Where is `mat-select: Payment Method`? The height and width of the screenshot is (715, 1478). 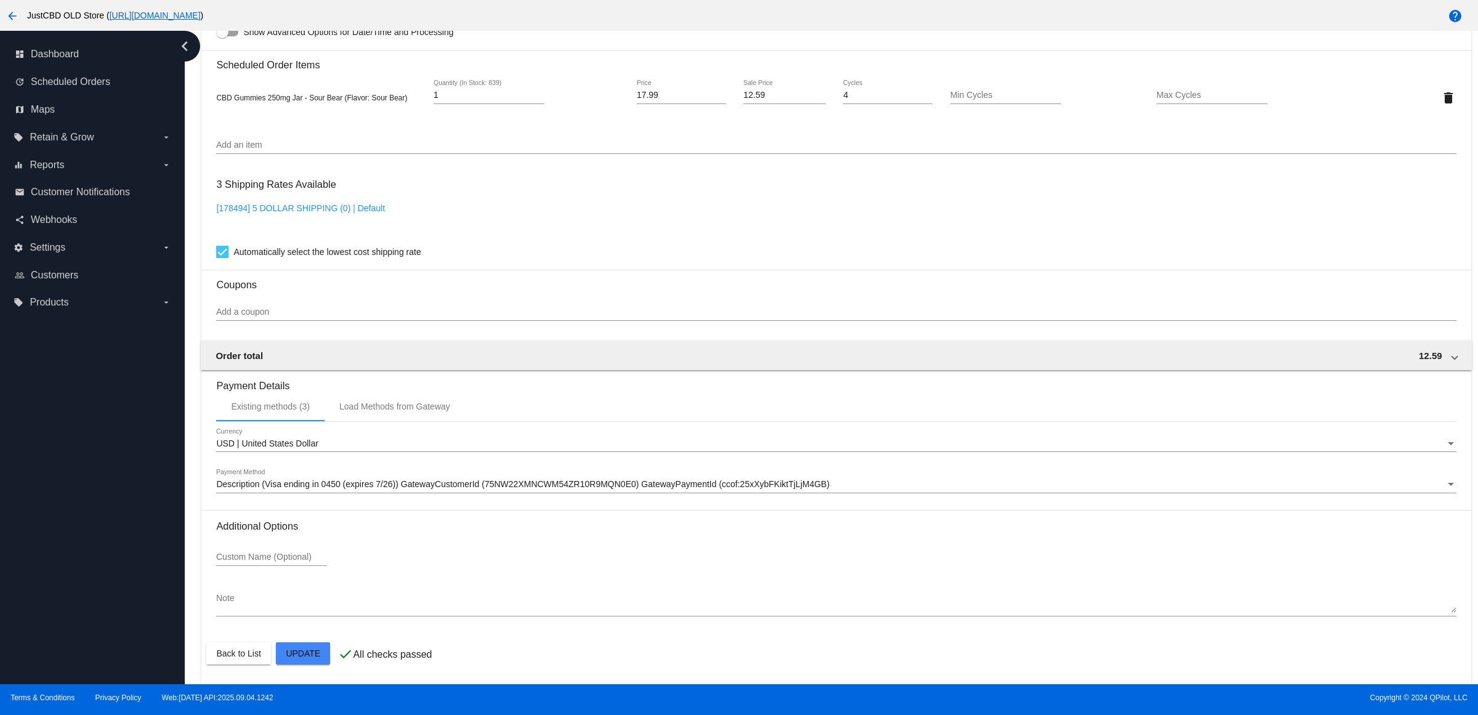 mat-select: Payment Method is located at coordinates (836, 485).